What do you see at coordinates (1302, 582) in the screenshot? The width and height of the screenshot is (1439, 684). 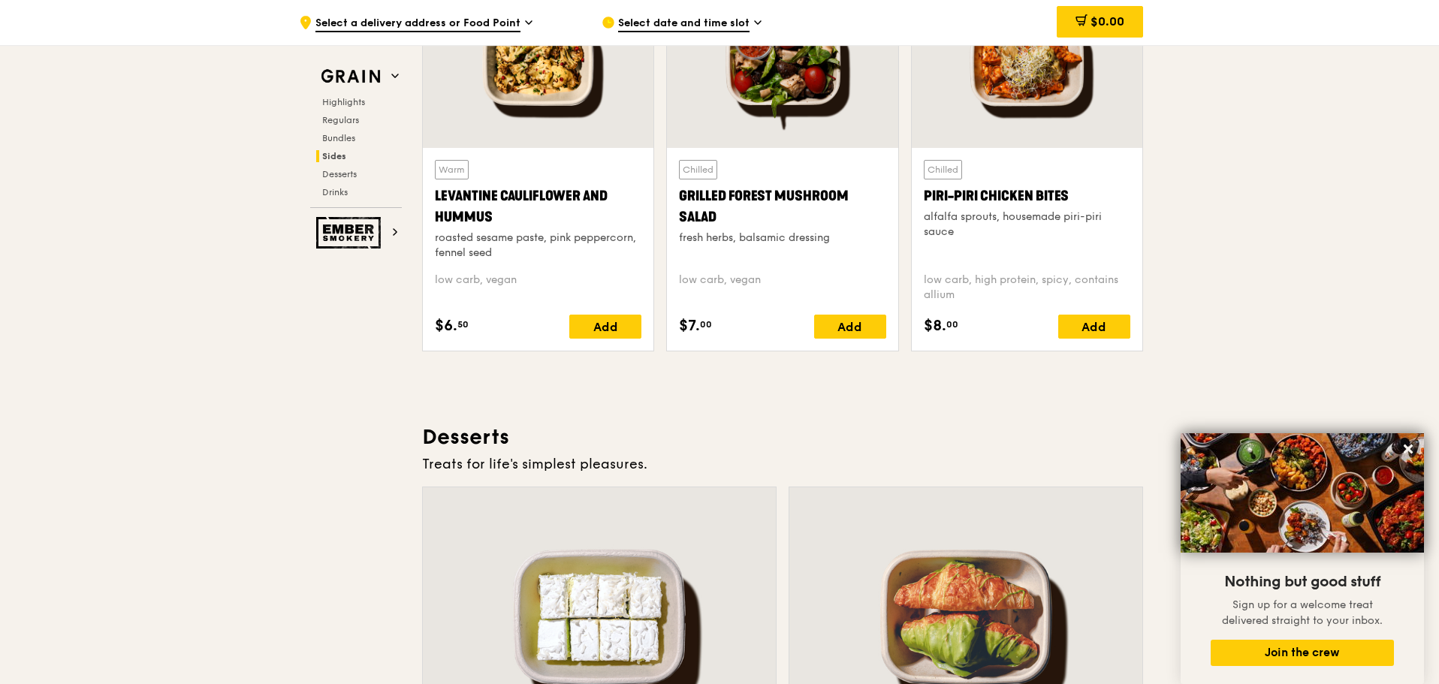 I see `span: Nothing but good stuff` at bounding box center [1302, 582].